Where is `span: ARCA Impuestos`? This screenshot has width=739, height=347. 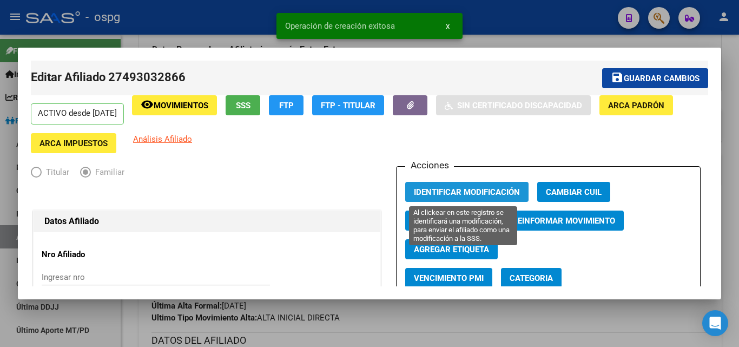 span: ARCA Impuestos is located at coordinates (74, 143).